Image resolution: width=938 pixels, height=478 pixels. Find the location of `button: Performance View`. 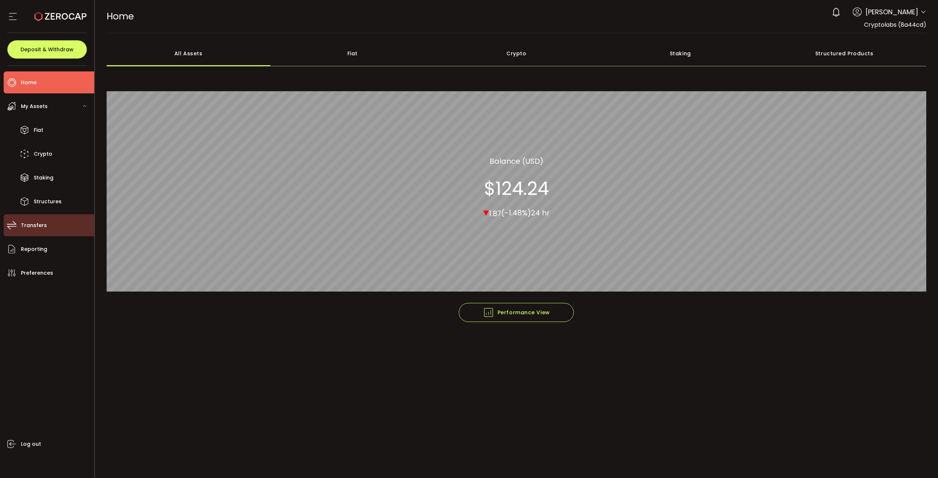

button: Performance View is located at coordinates (516, 312).